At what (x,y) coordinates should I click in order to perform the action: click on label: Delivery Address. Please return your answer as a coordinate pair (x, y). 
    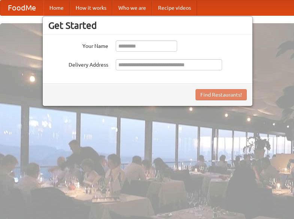
    Looking at the image, I should click on (78, 64).